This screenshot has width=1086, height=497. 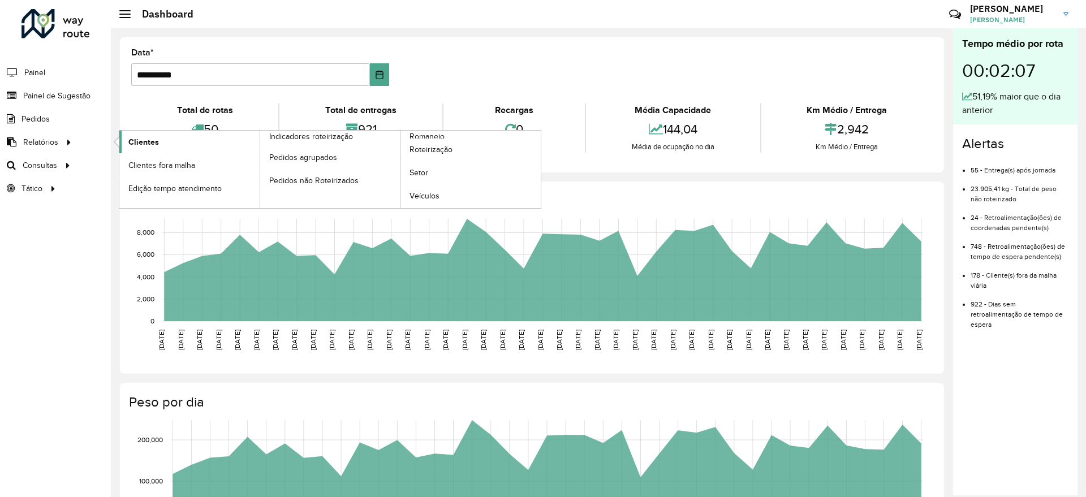 What do you see at coordinates (1016, 104) in the screenshot?
I see `div: 51,19% maior que o dia anterior` at bounding box center [1016, 104].